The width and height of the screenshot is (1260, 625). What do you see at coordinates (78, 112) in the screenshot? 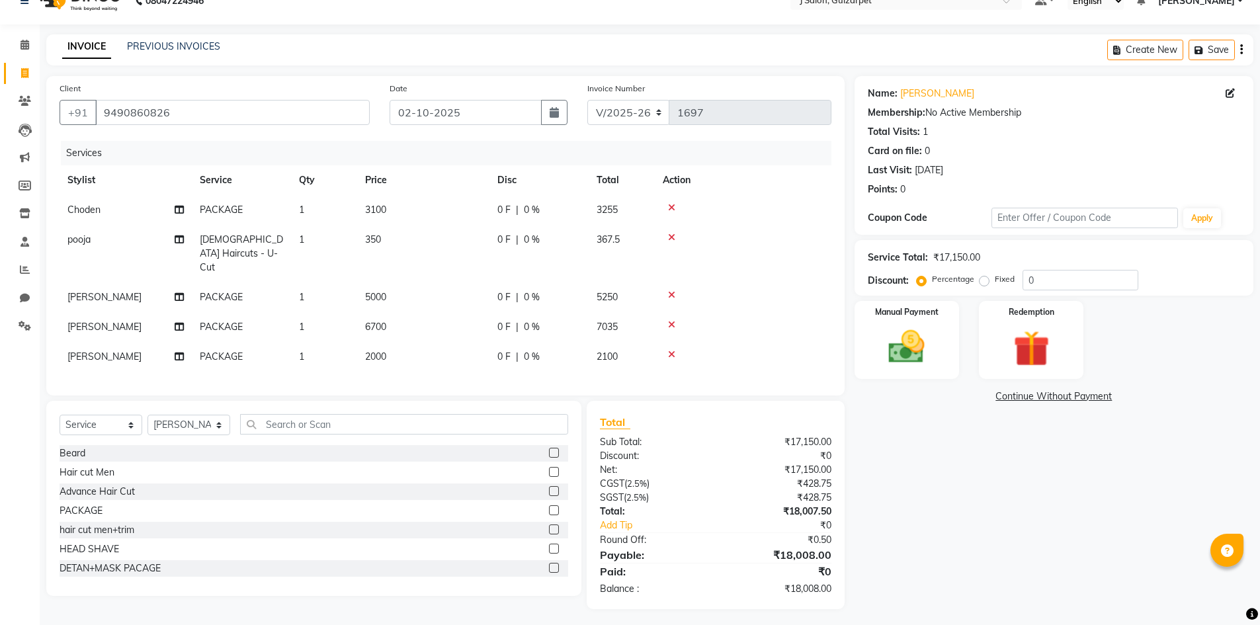
I see `button: +91` at bounding box center [78, 112].